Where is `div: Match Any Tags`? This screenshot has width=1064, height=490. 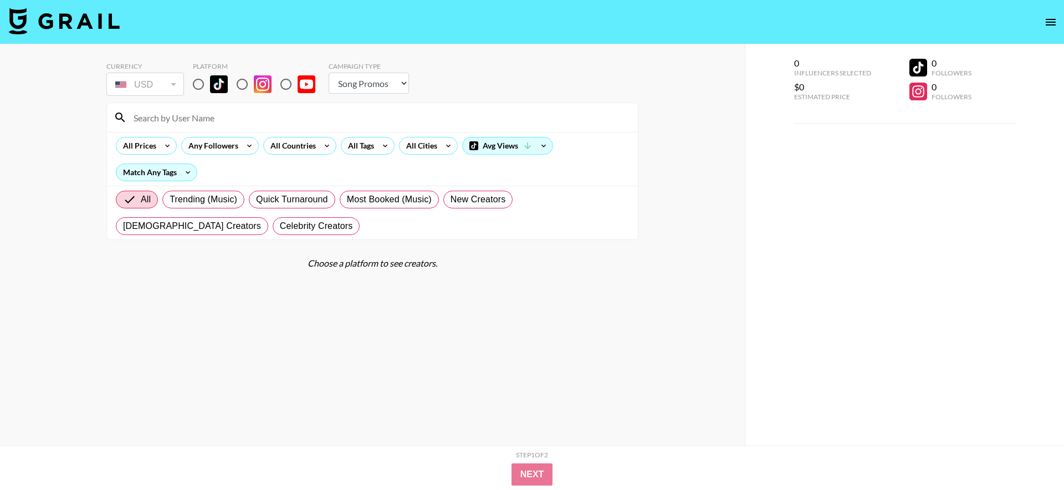 div: Match Any Tags is located at coordinates (156, 172).